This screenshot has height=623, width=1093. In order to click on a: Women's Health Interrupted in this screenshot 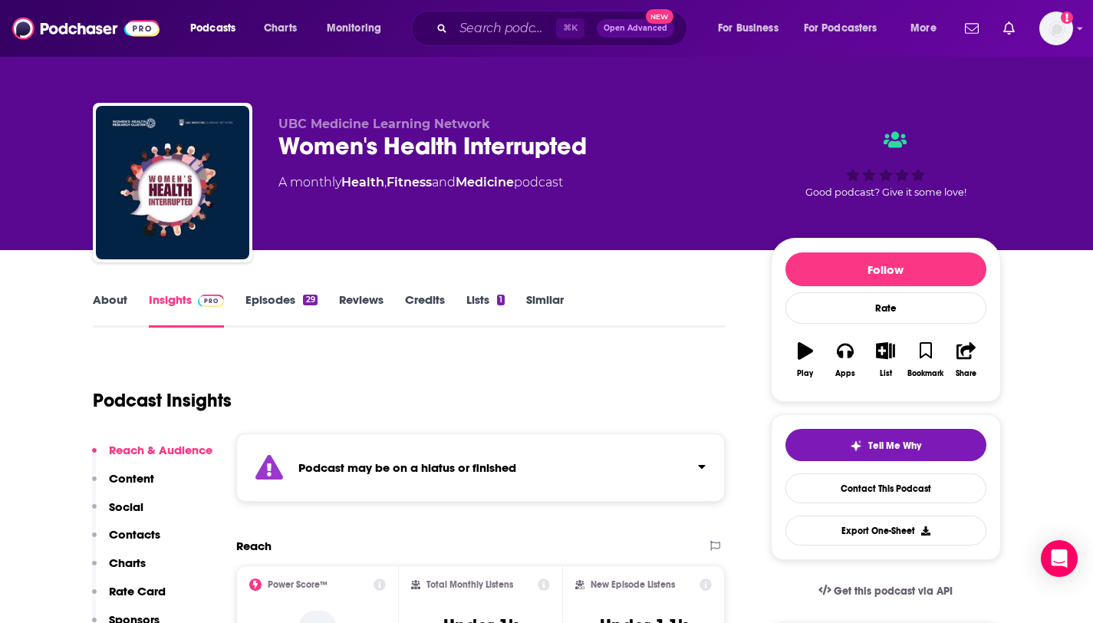, I will do `click(173, 183)`.